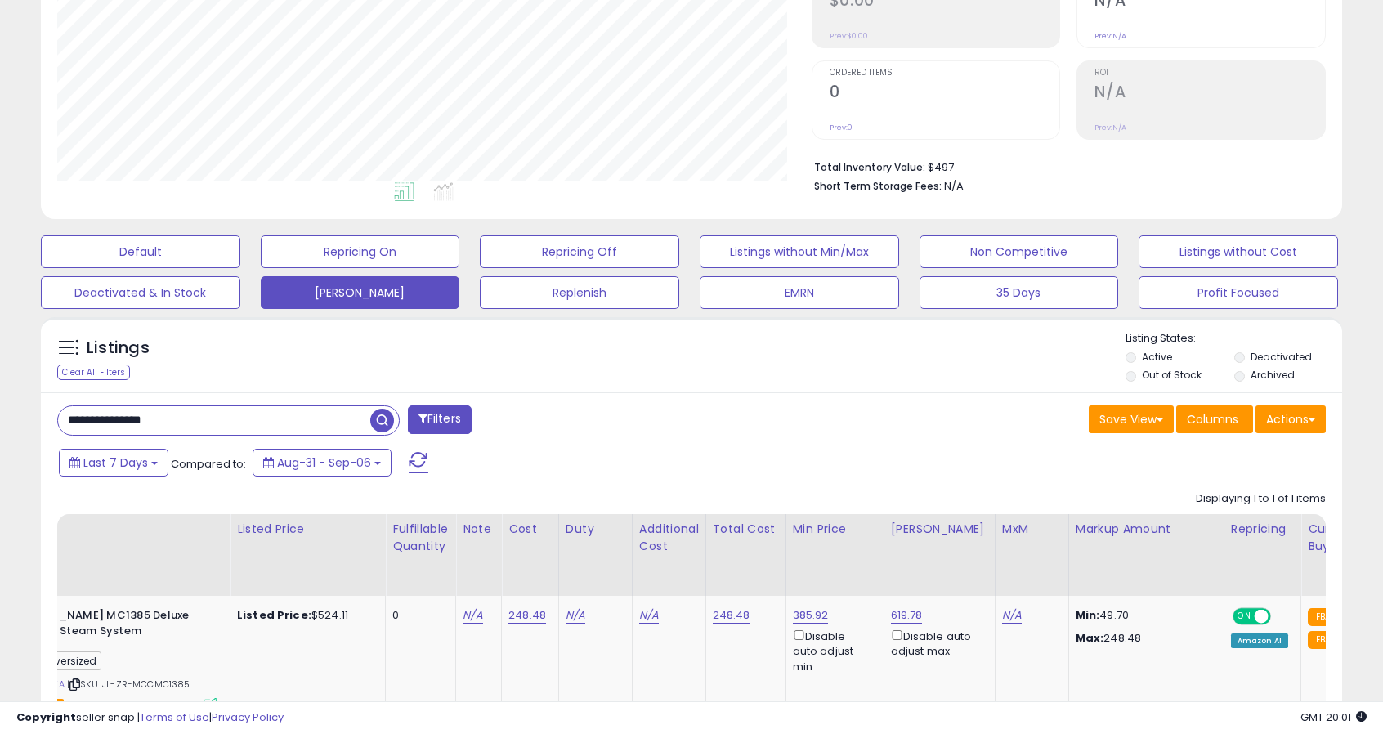 This screenshot has width=1383, height=734. What do you see at coordinates (361, 252) in the screenshot?
I see `button: Repricing On` at bounding box center [361, 252].